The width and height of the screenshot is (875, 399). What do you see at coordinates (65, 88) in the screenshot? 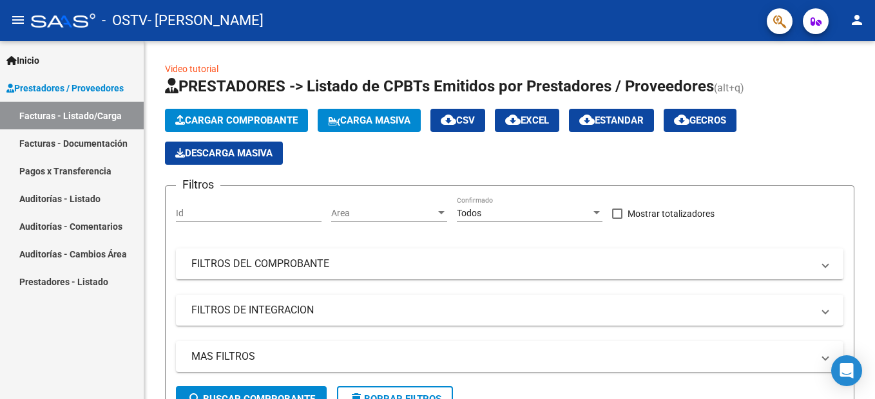
I see `span: Prestadores / Proveedores` at bounding box center [65, 88].